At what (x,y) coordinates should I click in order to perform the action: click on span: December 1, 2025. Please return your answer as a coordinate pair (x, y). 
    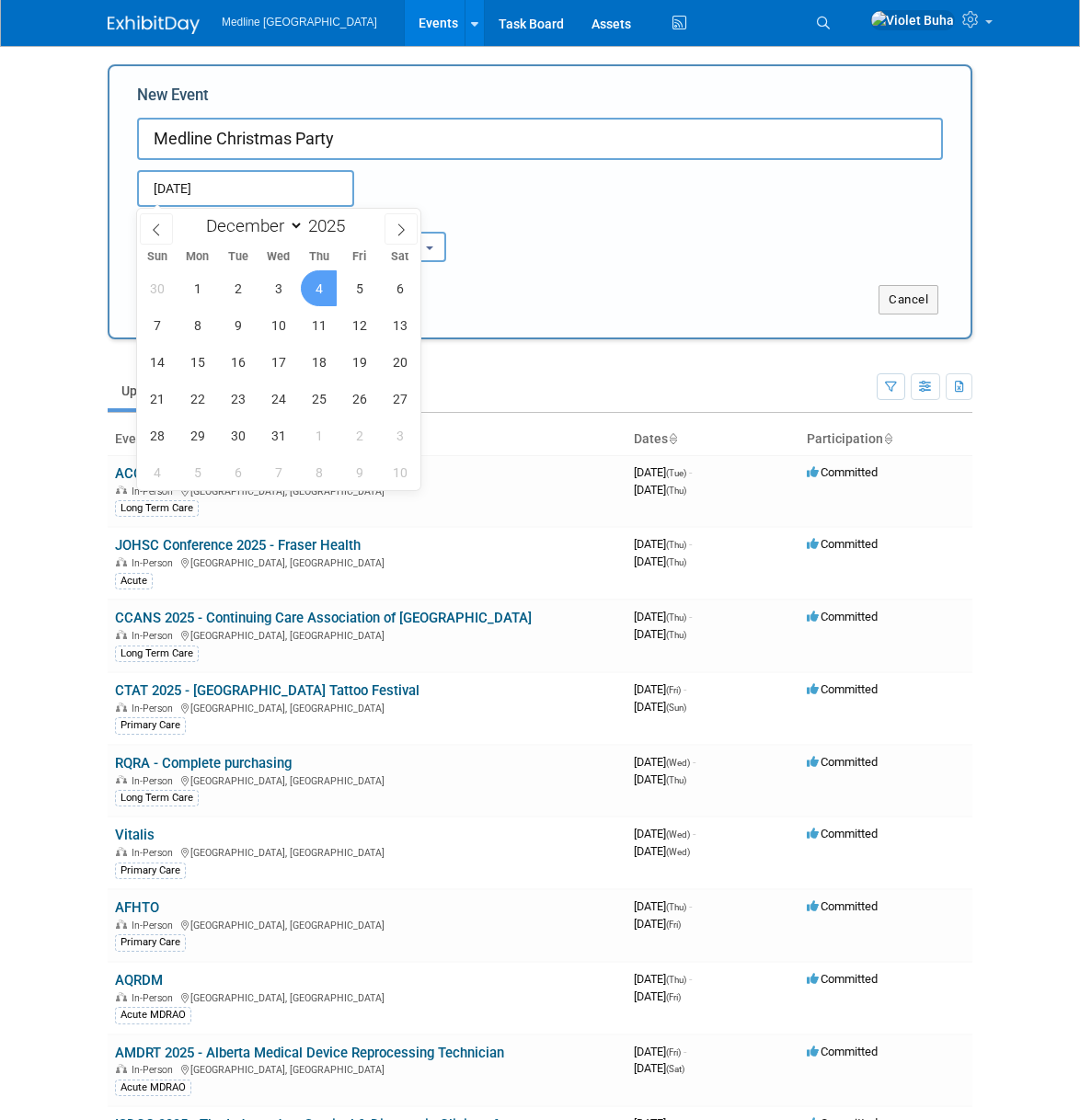
    Looking at the image, I should click on (197, 288).